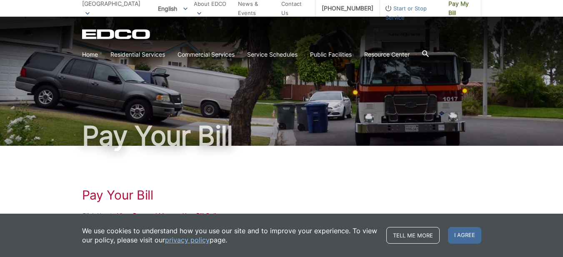 The width and height of the screenshot is (563, 257). I want to click on a: Tell me more, so click(413, 235).